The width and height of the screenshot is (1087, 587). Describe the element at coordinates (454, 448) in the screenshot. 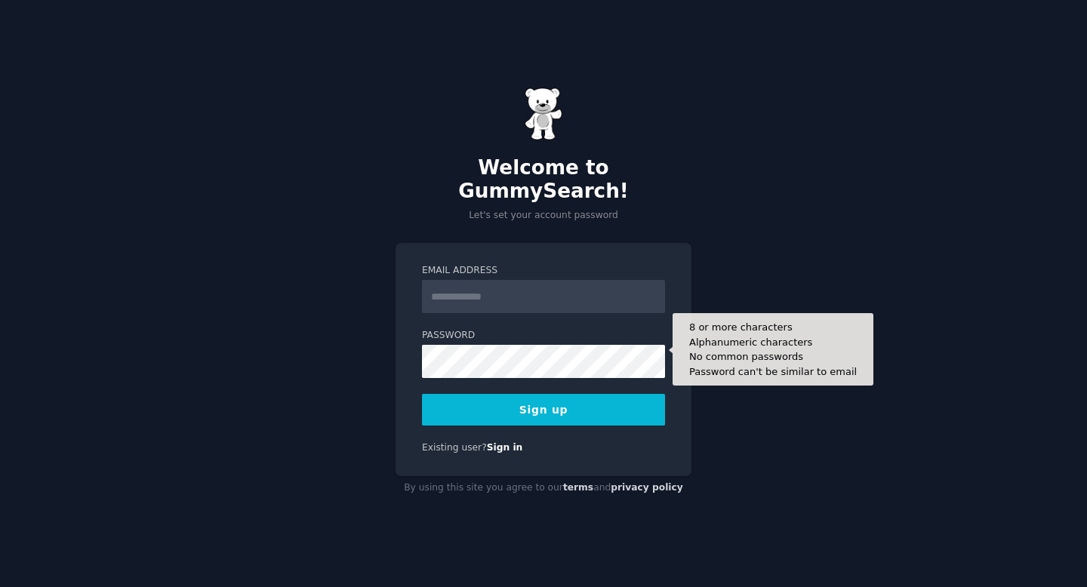

I see `span: Existing user?` at that location.